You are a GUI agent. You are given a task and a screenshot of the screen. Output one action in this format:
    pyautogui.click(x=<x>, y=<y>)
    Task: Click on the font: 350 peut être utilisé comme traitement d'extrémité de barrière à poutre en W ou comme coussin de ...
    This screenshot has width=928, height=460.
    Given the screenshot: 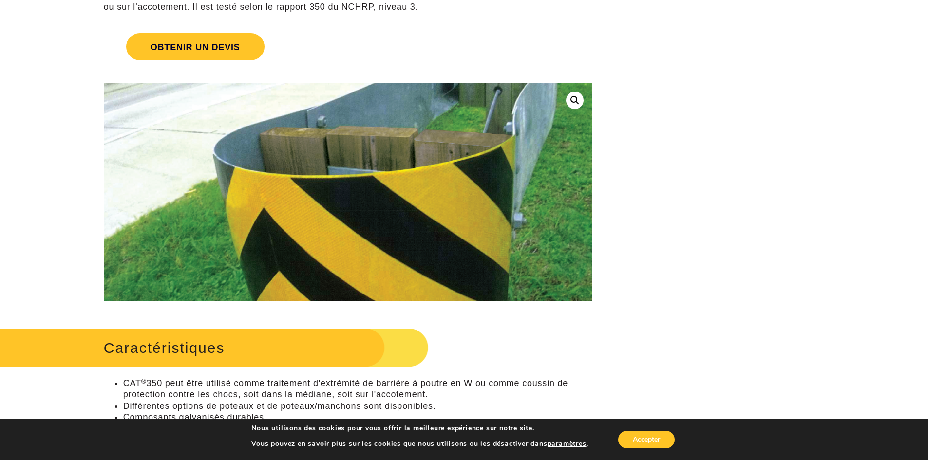 What is the action you would take?
    pyautogui.click(x=345, y=389)
    